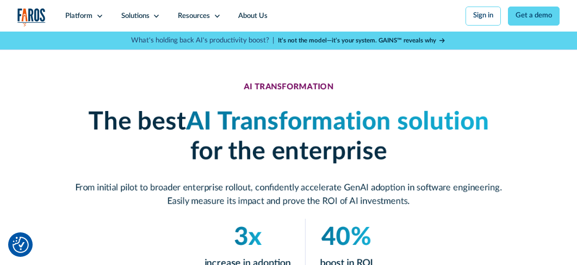 This screenshot has height=265, width=577. What do you see at coordinates (357, 40) in the screenshot?
I see `strong: It’s not the model—it’s your system. GAINS™ reveals why` at bounding box center [357, 40].